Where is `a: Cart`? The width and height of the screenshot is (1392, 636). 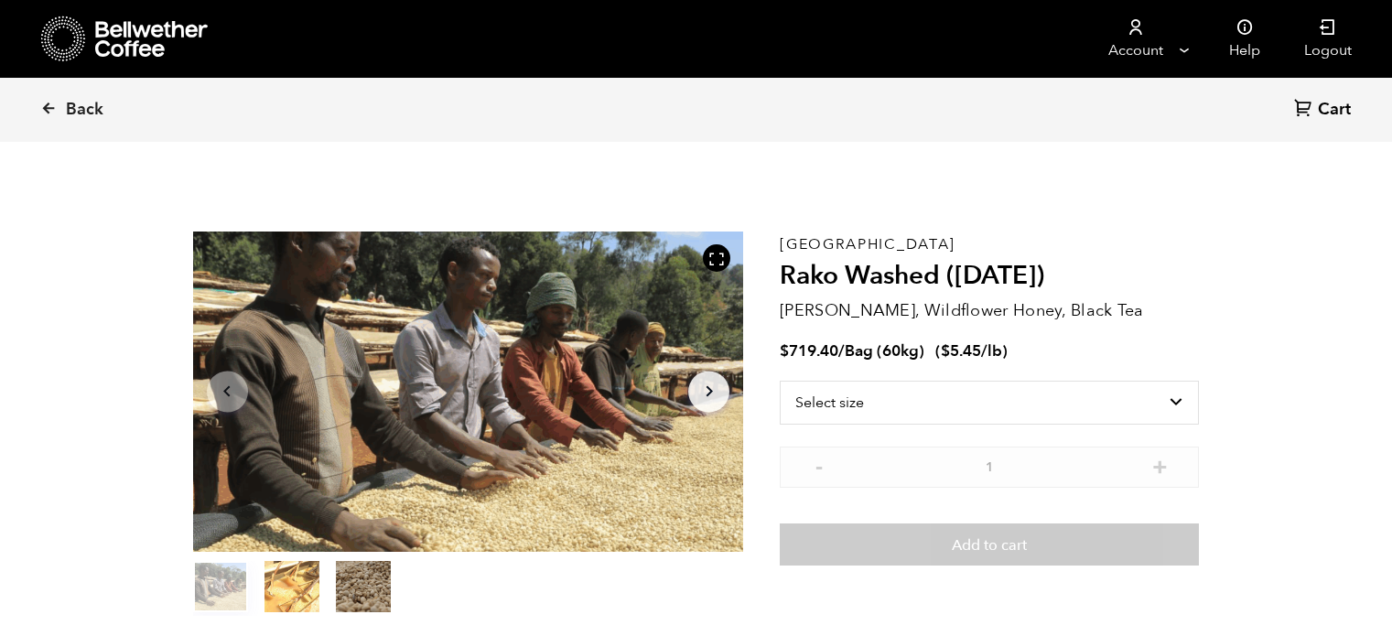 a: Cart is located at coordinates (1325, 110).